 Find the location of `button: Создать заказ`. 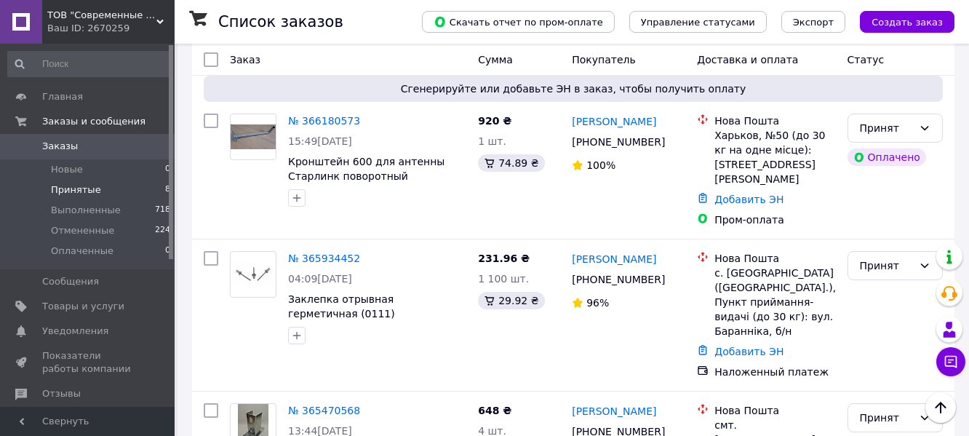

button: Создать заказ is located at coordinates (907, 22).